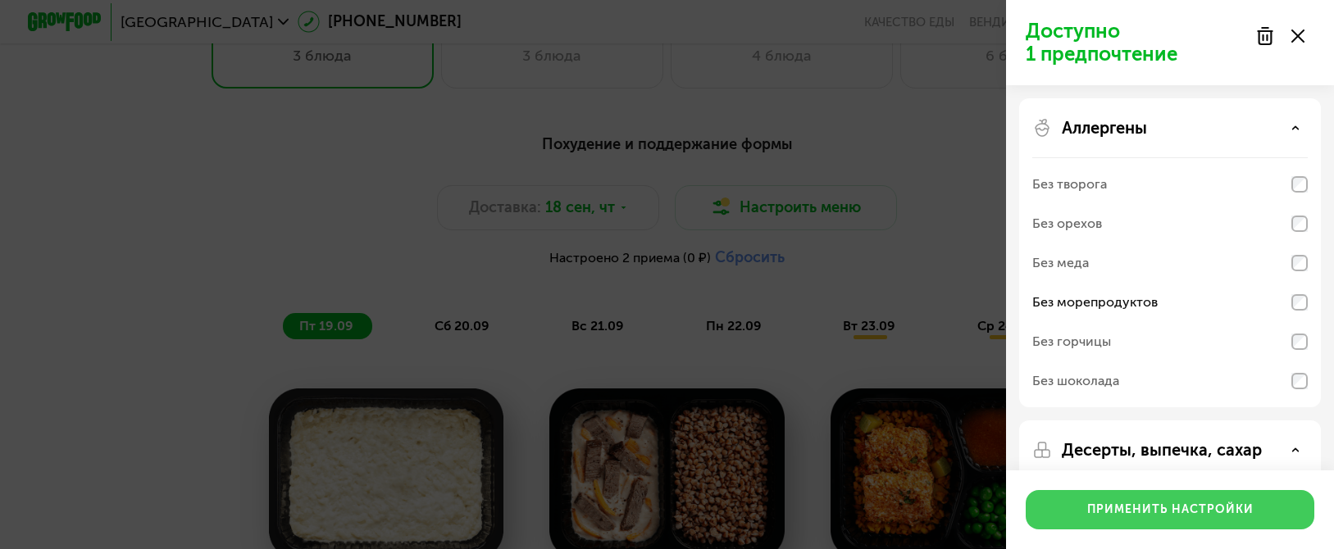 The width and height of the screenshot is (1334, 549). I want to click on div: Без меда, so click(1060, 263).